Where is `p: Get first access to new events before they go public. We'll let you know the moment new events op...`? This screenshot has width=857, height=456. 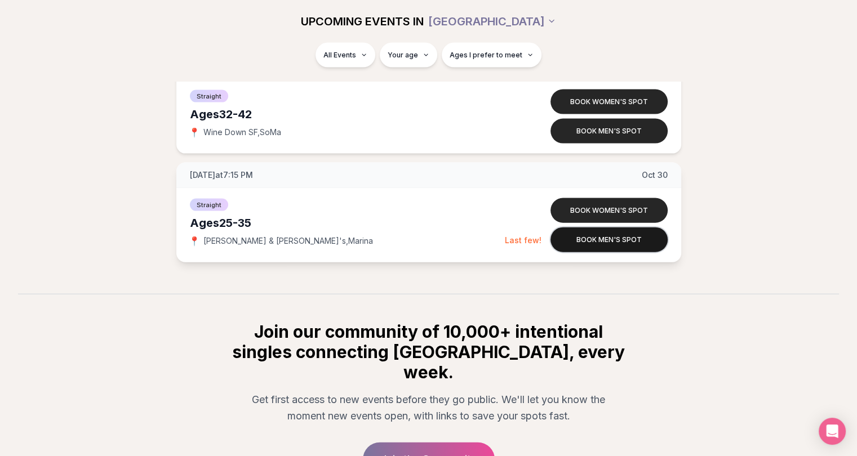
p: Get first access to new events before they go public. We'll let you know the moment new events op... is located at coordinates (429, 408).